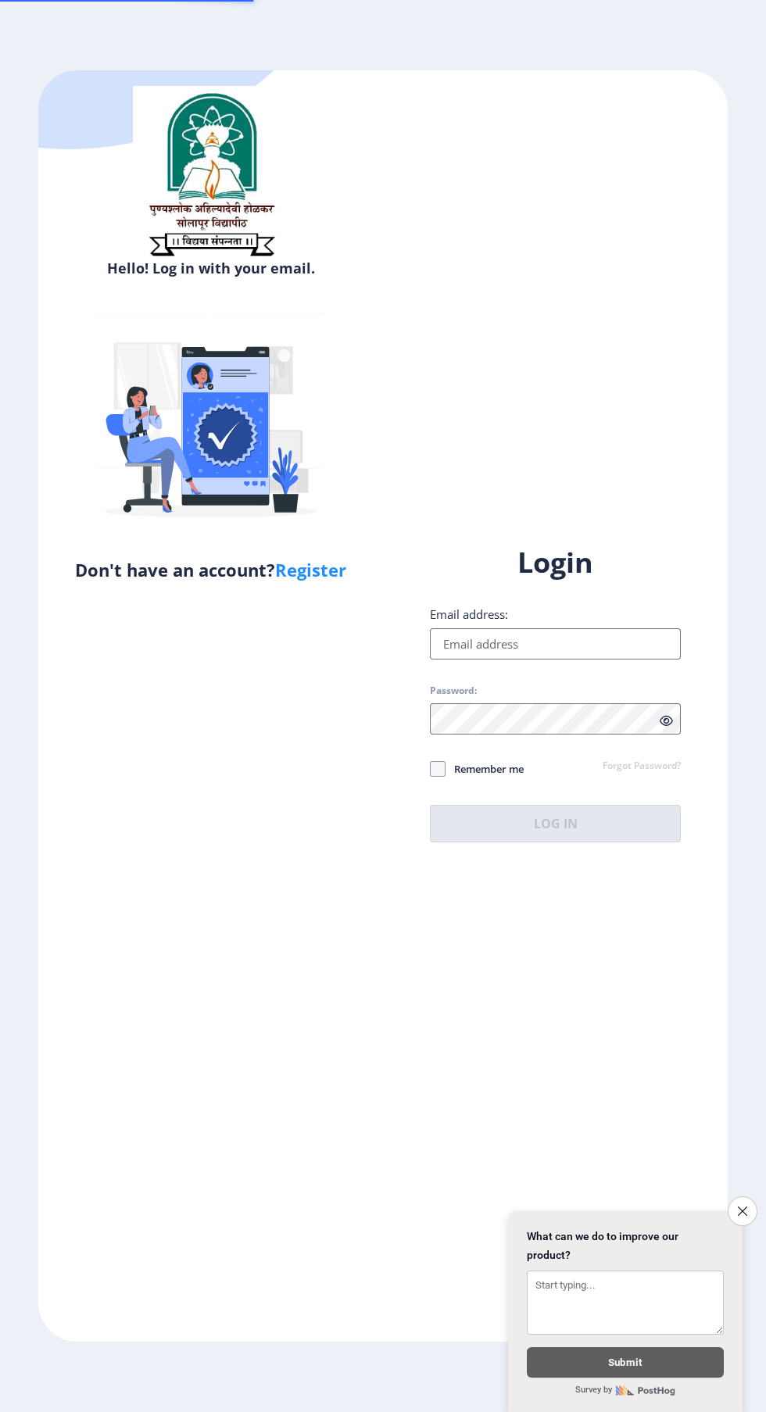 The image size is (766, 1412). Describe the element at coordinates (555, 644) in the screenshot. I see `input: Email address` at that location.